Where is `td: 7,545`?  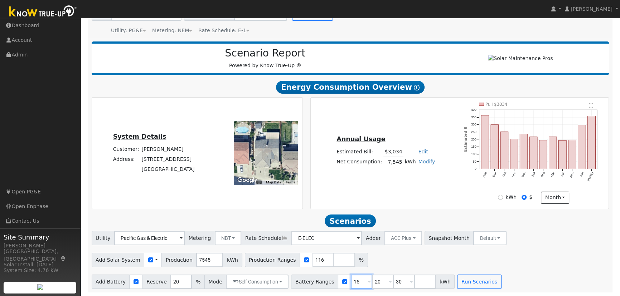 td: 7,545 is located at coordinates (393, 162).